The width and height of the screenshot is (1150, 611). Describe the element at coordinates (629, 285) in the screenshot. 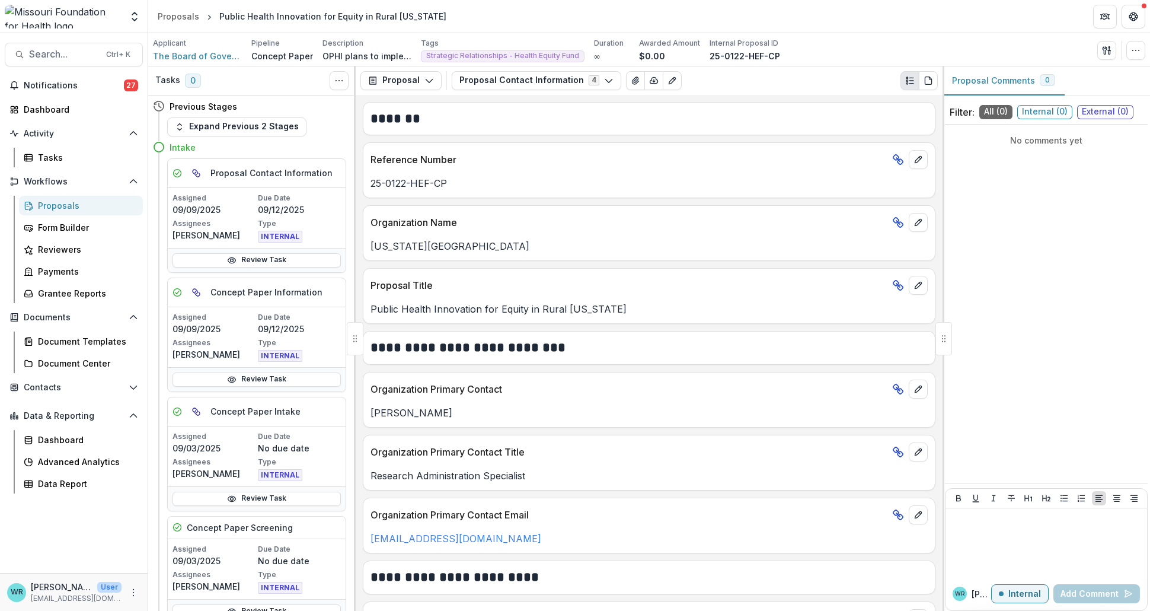

I see `p: Proposal Title` at that location.